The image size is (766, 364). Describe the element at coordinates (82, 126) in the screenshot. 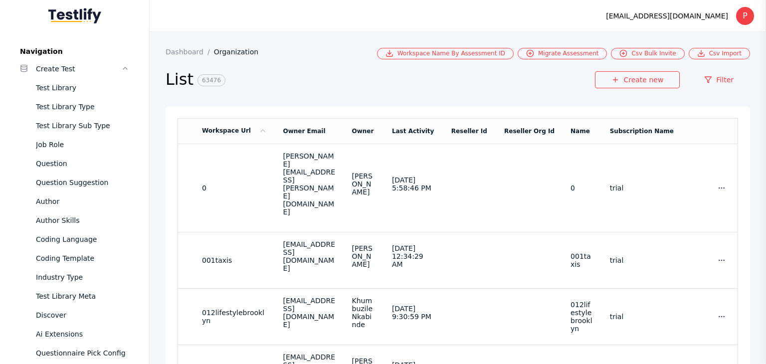

I see `div: Test Library Sub Type` at that location.